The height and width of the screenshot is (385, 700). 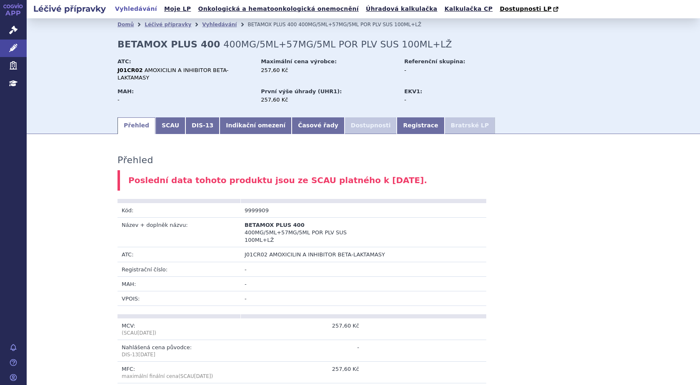 What do you see at coordinates (179, 299) in the screenshot?
I see `td: VPOIS:` at bounding box center [179, 299].